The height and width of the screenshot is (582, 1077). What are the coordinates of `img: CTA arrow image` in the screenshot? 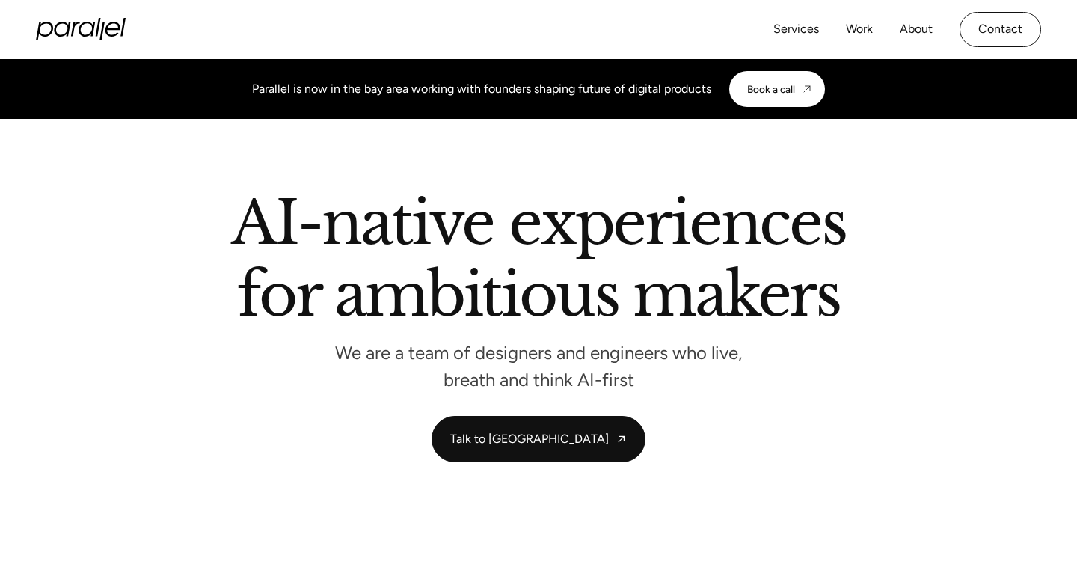 It's located at (807, 89).